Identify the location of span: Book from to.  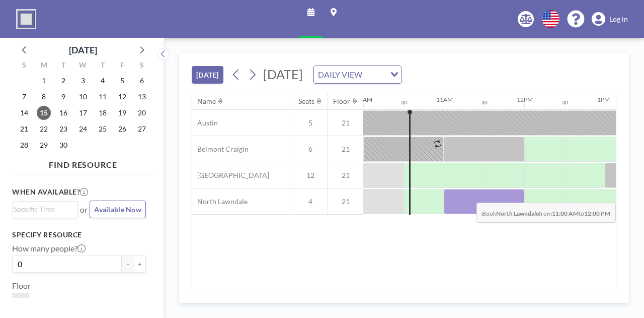
(546, 212).